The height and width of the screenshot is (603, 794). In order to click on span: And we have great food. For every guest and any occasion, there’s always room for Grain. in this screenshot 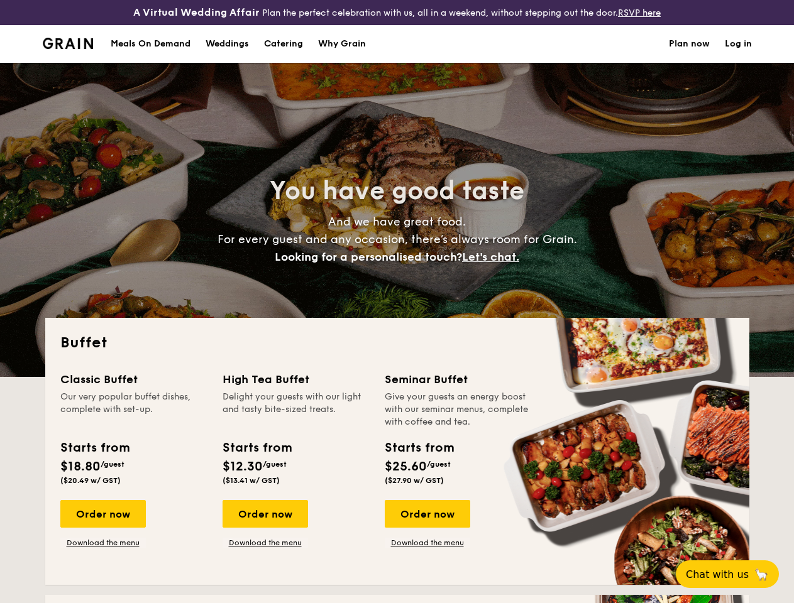, I will do `click(397, 239)`.